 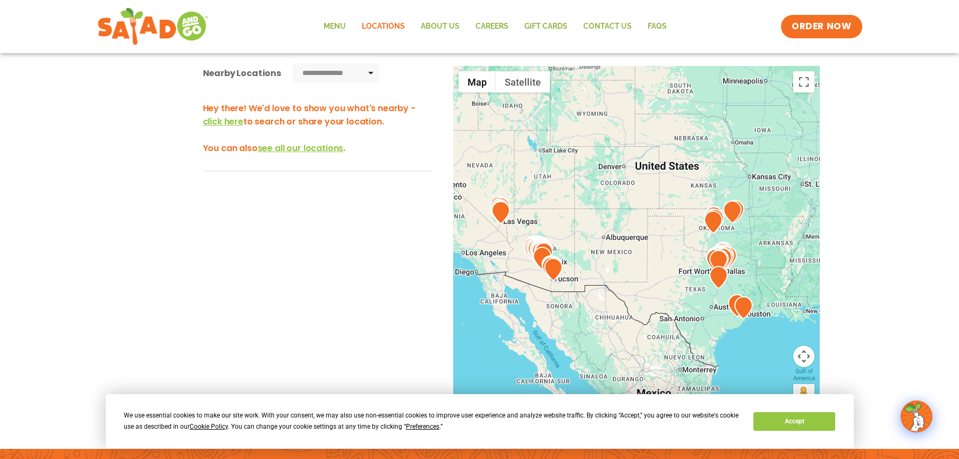 I want to click on h3: Hey there! We'd love to show you what's nearby - to search or share your location. You can also ., so click(x=317, y=128).